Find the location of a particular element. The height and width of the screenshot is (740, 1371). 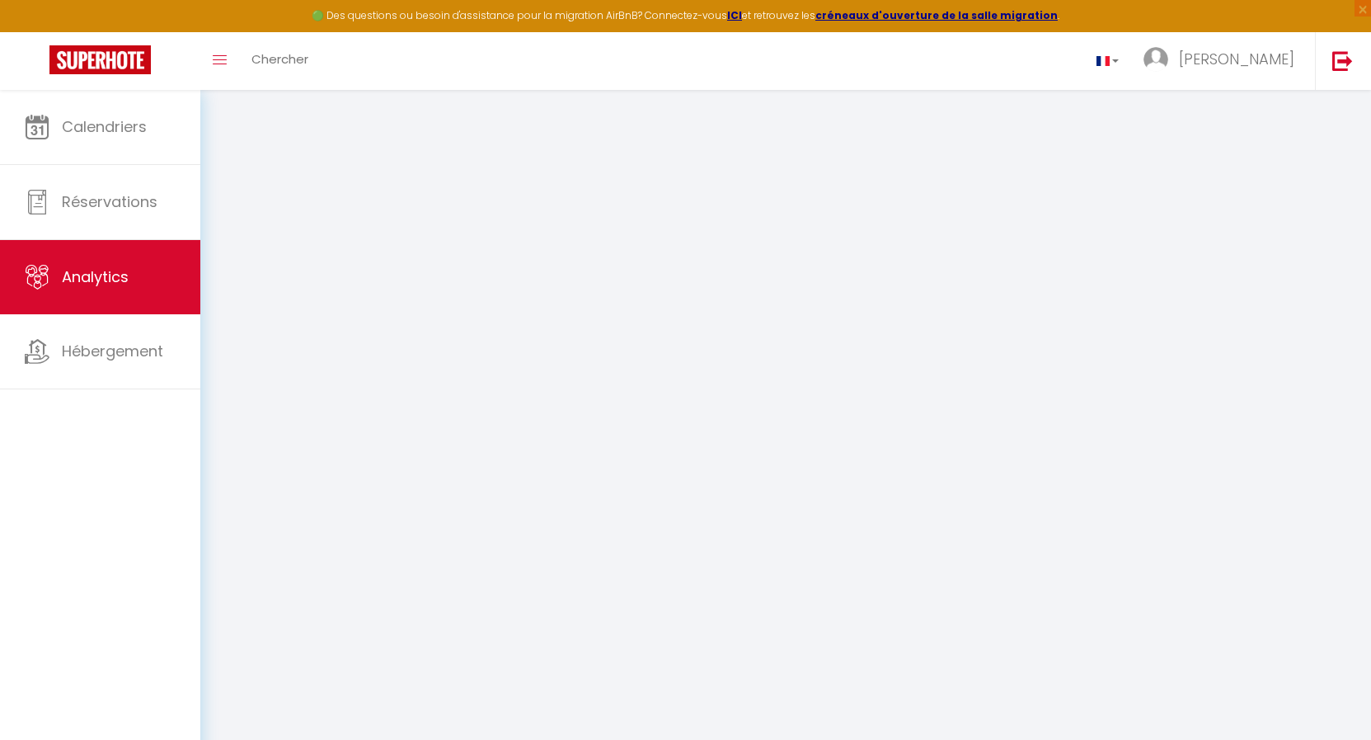

img: Super Booking is located at coordinates (100, 59).